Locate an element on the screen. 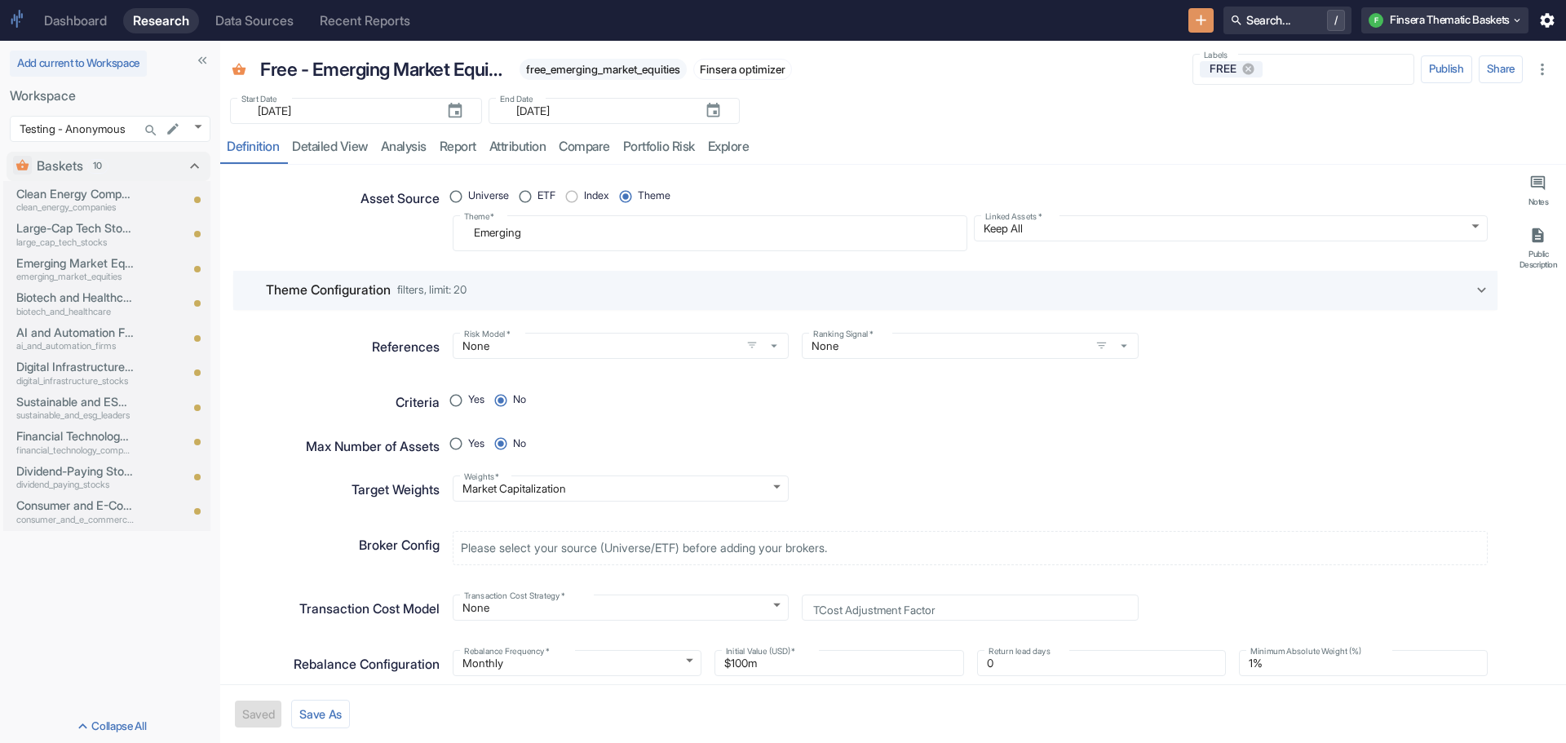 Image resolution: width=1566 pixels, height=743 pixels. a: Sustainable and ESG Leaderssustainable_and_esg_leaders is located at coordinates (75, 408).